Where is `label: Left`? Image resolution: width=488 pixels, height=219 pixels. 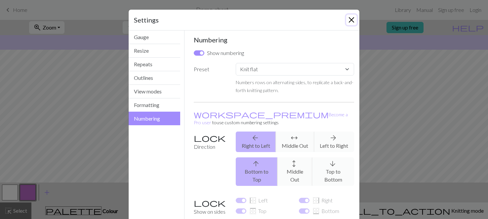
label: Left is located at coordinates (258, 200).